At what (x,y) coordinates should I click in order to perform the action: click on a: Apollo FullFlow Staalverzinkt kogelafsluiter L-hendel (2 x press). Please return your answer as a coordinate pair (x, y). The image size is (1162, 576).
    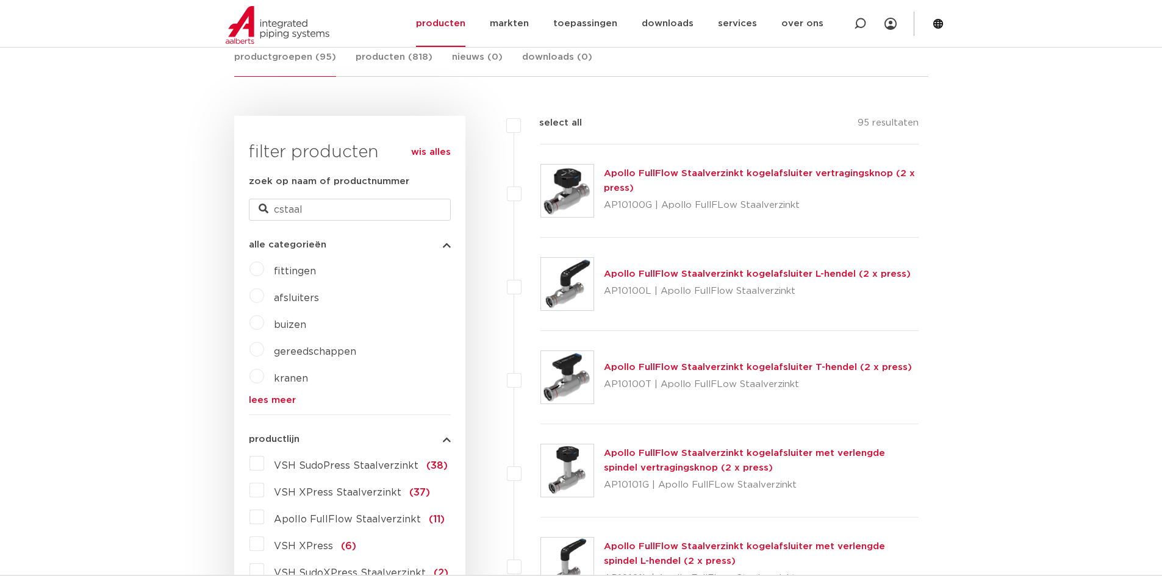
    Looking at the image, I should click on (757, 274).